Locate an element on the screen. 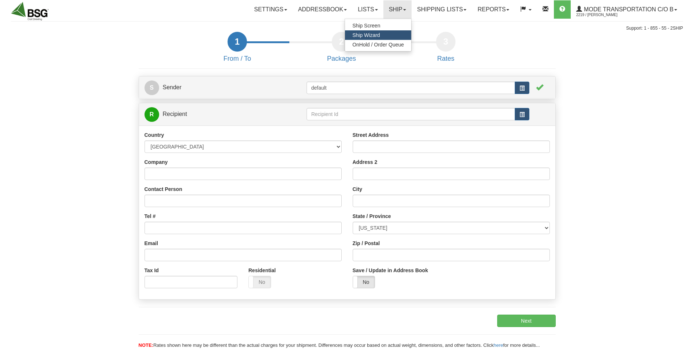  a: Reports is located at coordinates (493, 10).